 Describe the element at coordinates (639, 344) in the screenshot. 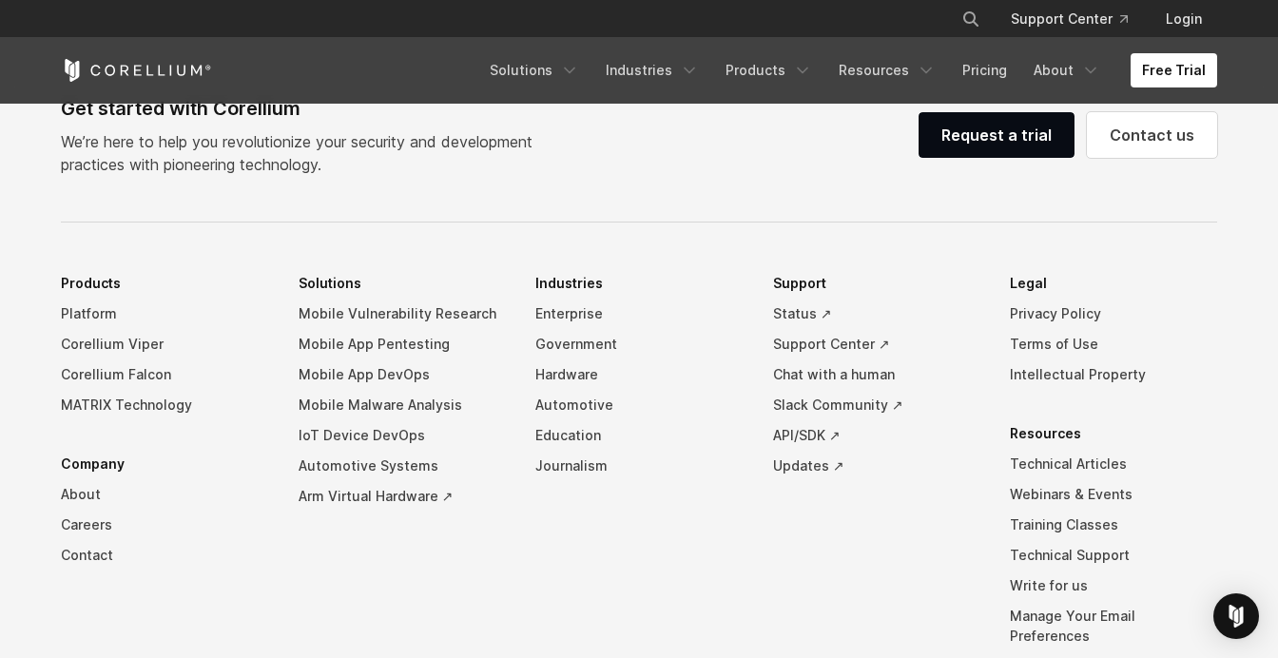

I see `a: Government` at that location.